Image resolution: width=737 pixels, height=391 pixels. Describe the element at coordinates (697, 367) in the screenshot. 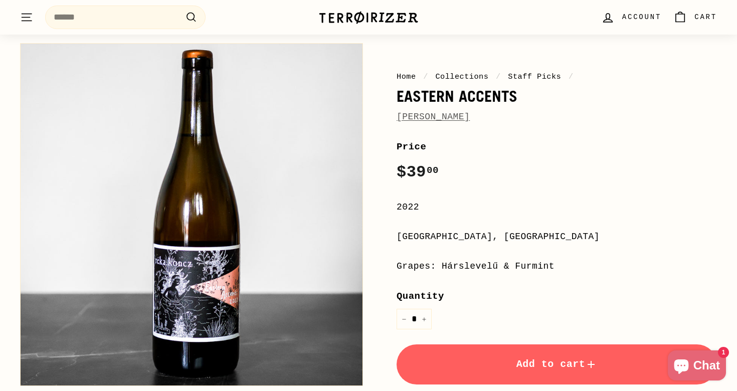

I see `inbox-online-store-chat: Shopify online store chat` at that location.